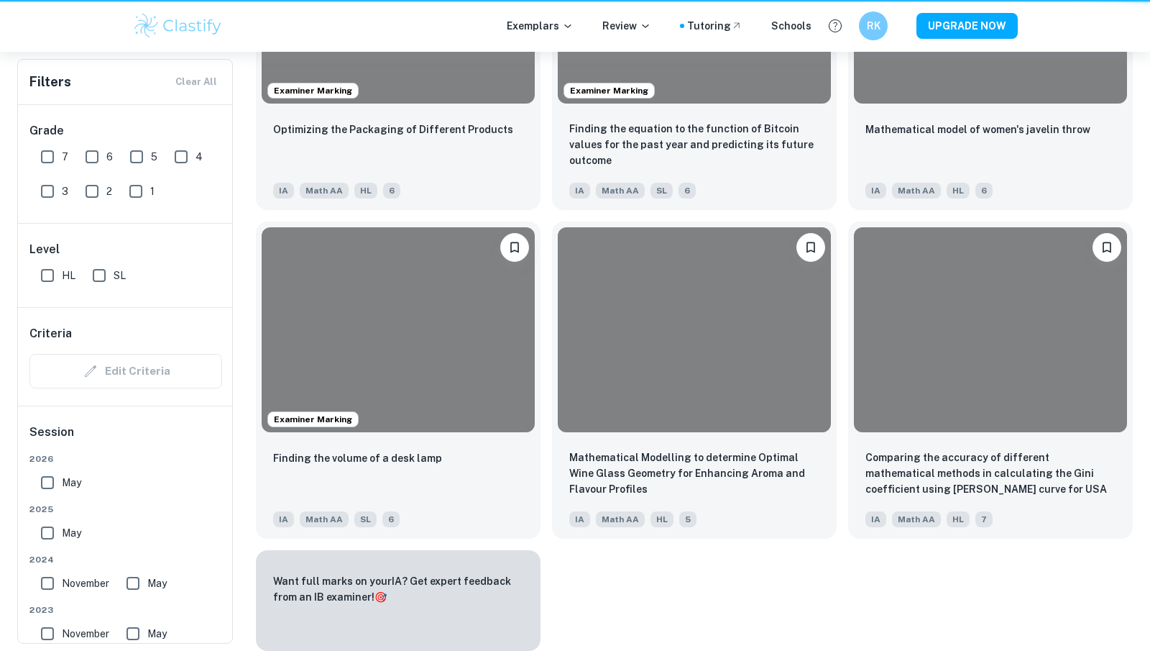  I want to click on a: Examiner MarkingBookmarkFinding the volume of a desk lampIAMath AASL6, so click(398, 380).